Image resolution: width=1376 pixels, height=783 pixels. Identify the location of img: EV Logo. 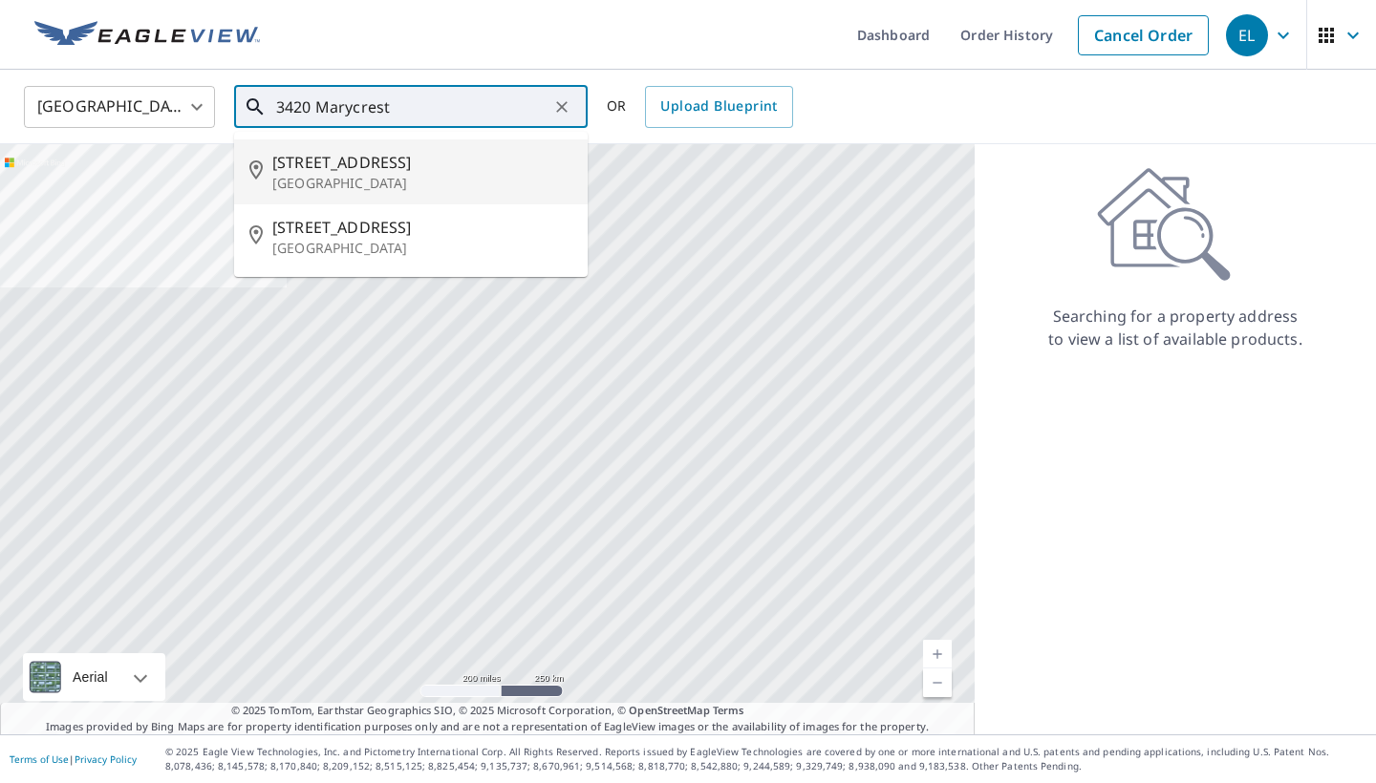
(147, 35).